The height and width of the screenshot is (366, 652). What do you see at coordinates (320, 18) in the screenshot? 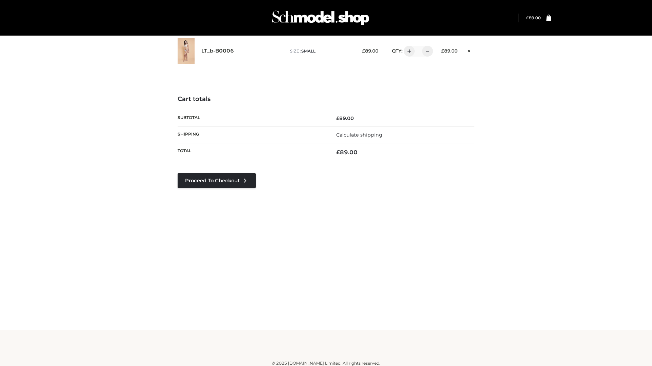
I see `img: Schmodel Admin 964` at bounding box center [320, 18].